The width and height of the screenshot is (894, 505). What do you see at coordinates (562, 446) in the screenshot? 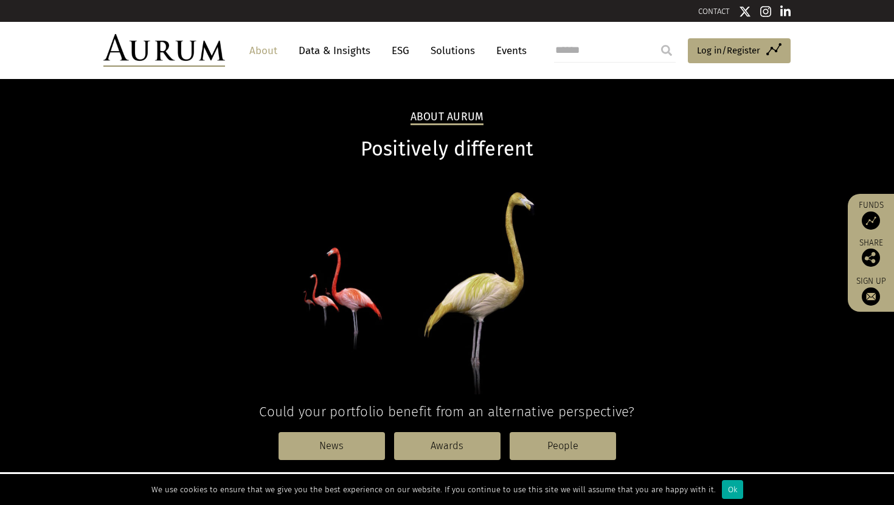
I see `a: People` at bounding box center [562, 446].